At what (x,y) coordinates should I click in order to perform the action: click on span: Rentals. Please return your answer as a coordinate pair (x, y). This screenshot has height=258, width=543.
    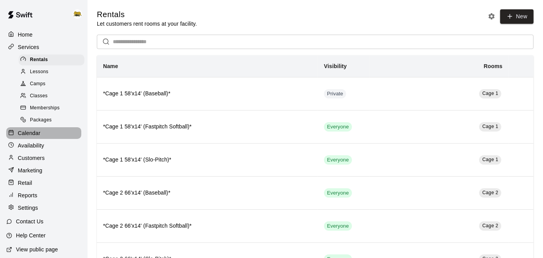
    Looking at the image, I should click on (39, 60).